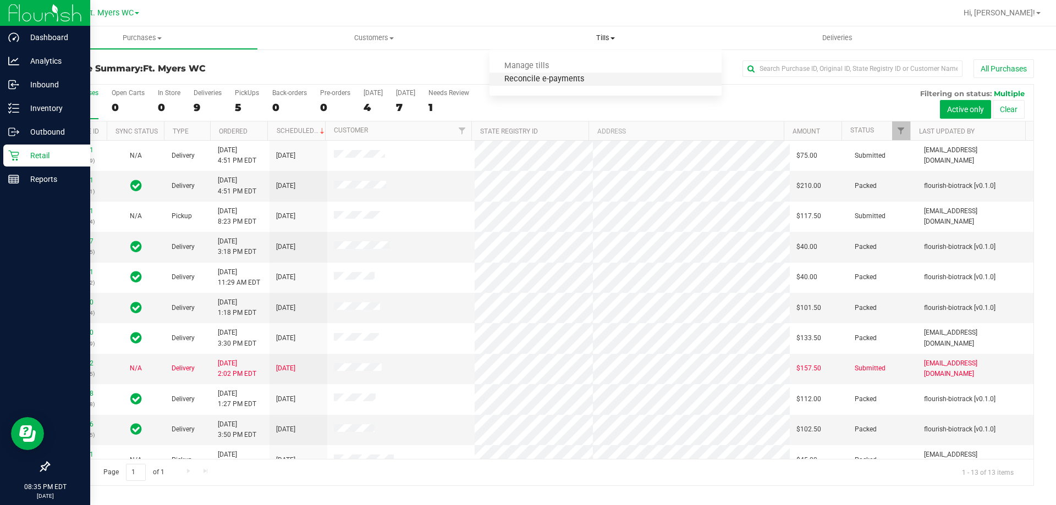 This screenshot has height=505, width=1056. What do you see at coordinates (78, 425) in the screenshot?
I see `a: 11844896` at bounding box center [78, 425].